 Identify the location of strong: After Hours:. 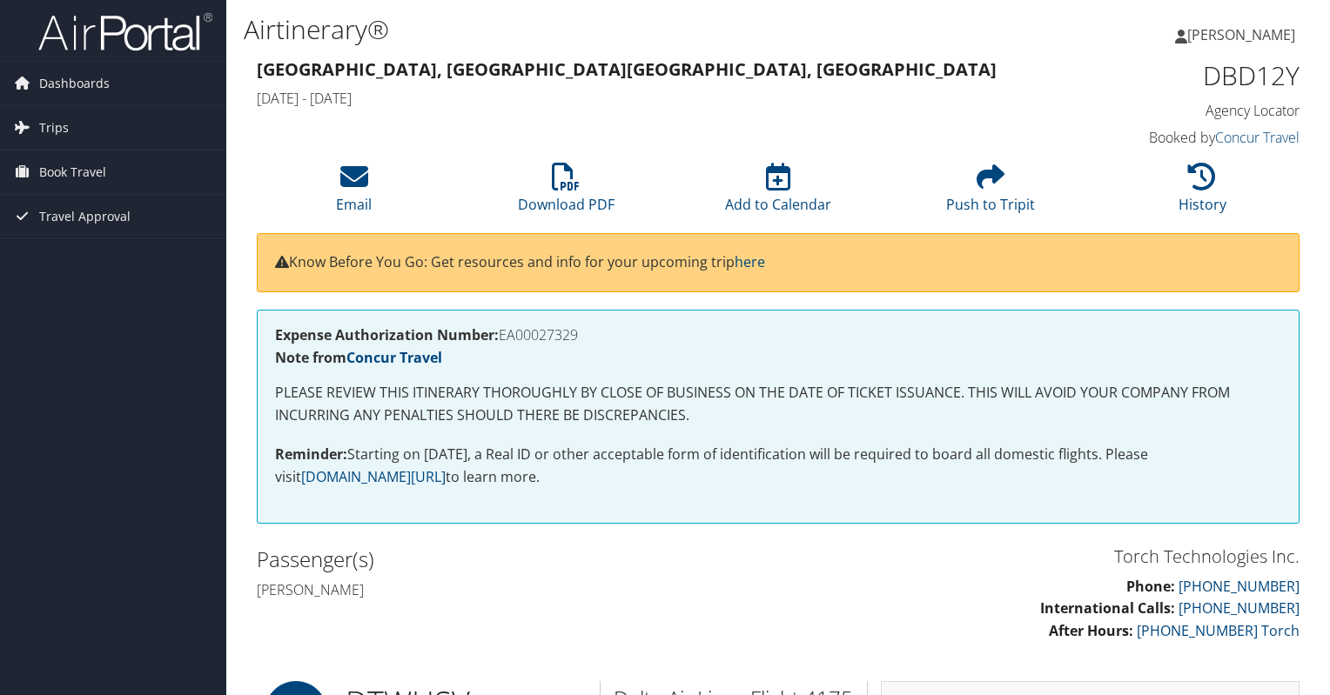
(1090, 631).